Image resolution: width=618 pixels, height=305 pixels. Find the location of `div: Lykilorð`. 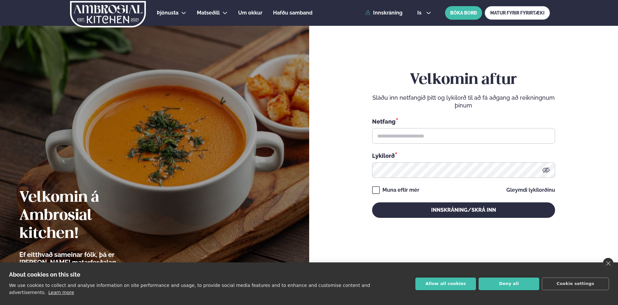

div: Lykilorð is located at coordinates (464, 156).